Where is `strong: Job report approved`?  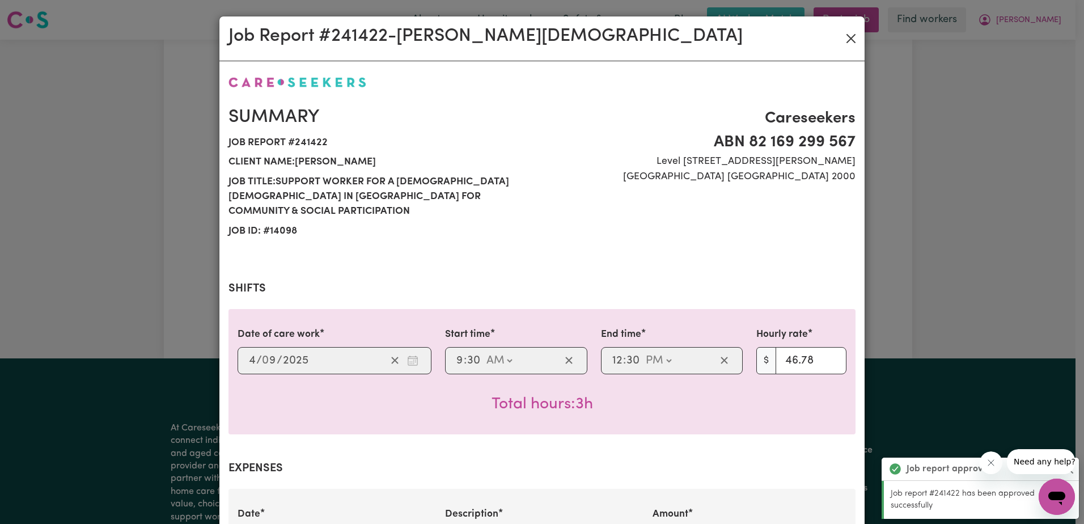
strong: Job report approved is located at coordinates (950, 469).